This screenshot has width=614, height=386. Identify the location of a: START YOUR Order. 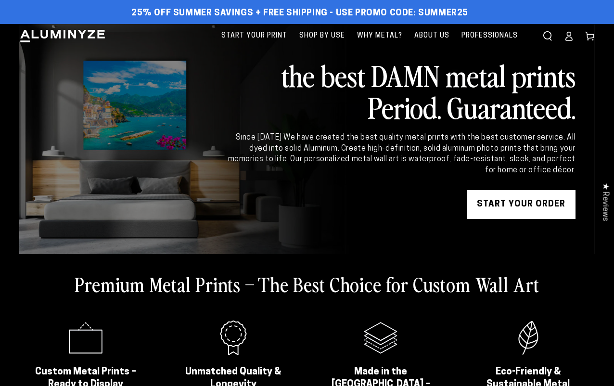
(521, 205).